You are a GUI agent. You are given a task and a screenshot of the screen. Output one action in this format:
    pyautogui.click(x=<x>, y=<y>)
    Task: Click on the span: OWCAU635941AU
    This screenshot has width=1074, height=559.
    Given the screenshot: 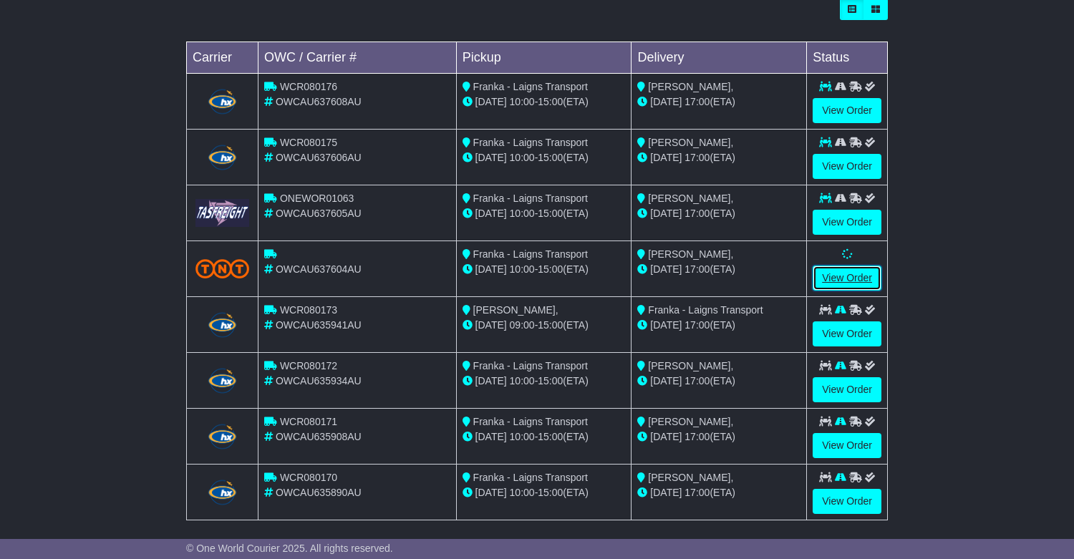 What is the action you would take?
    pyautogui.click(x=319, y=325)
    